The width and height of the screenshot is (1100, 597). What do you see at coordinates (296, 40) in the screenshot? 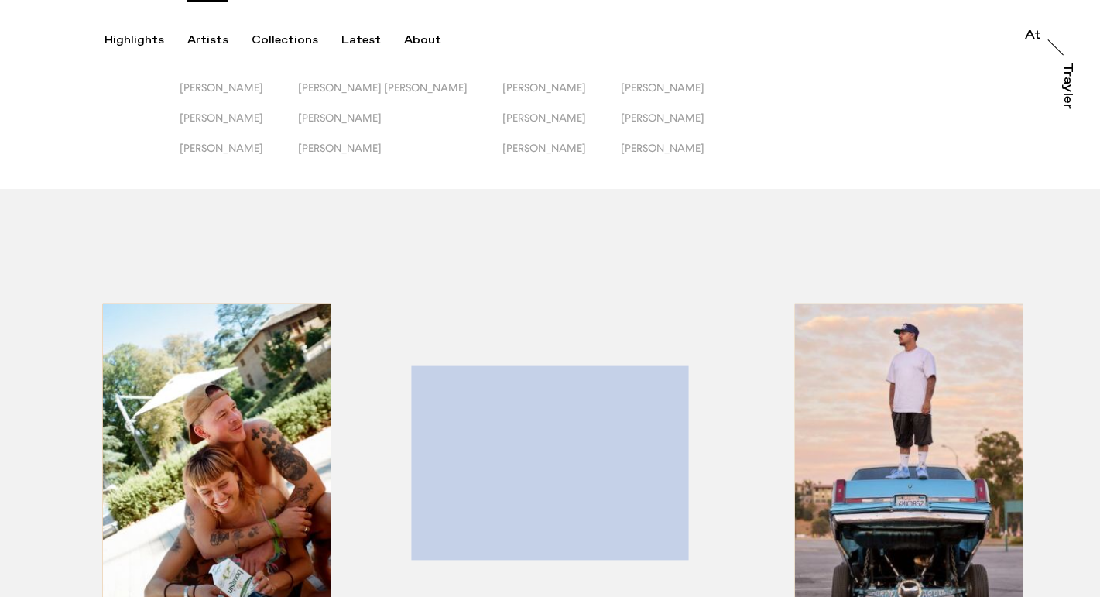
I see `button: Collections` at bounding box center [296, 40].